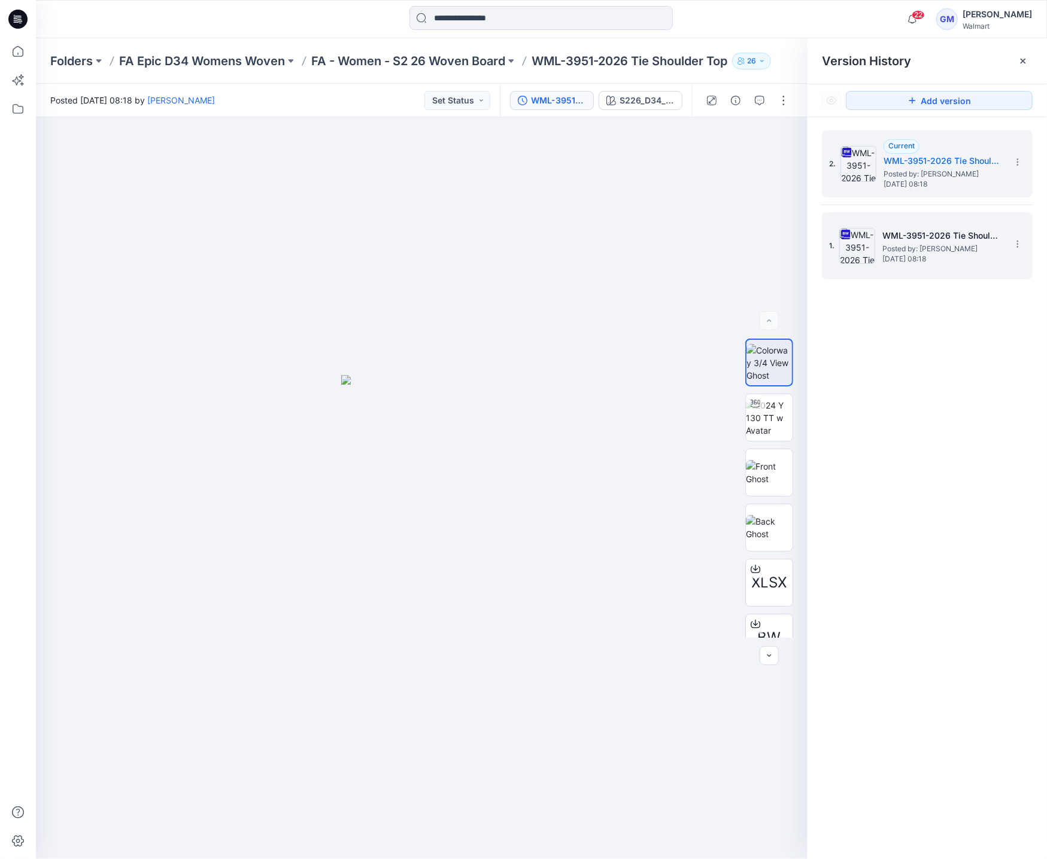  What do you see at coordinates (558, 101) in the screenshot?
I see `div: WML-3951-2026 Tie Shoulder_Full Colorway` at bounding box center [558, 101].